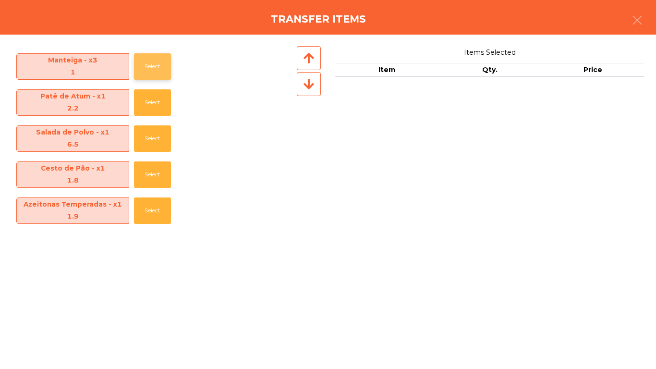  Describe the element at coordinates (72, 180) in the screenshot. I see `div: 1.8` at that location.